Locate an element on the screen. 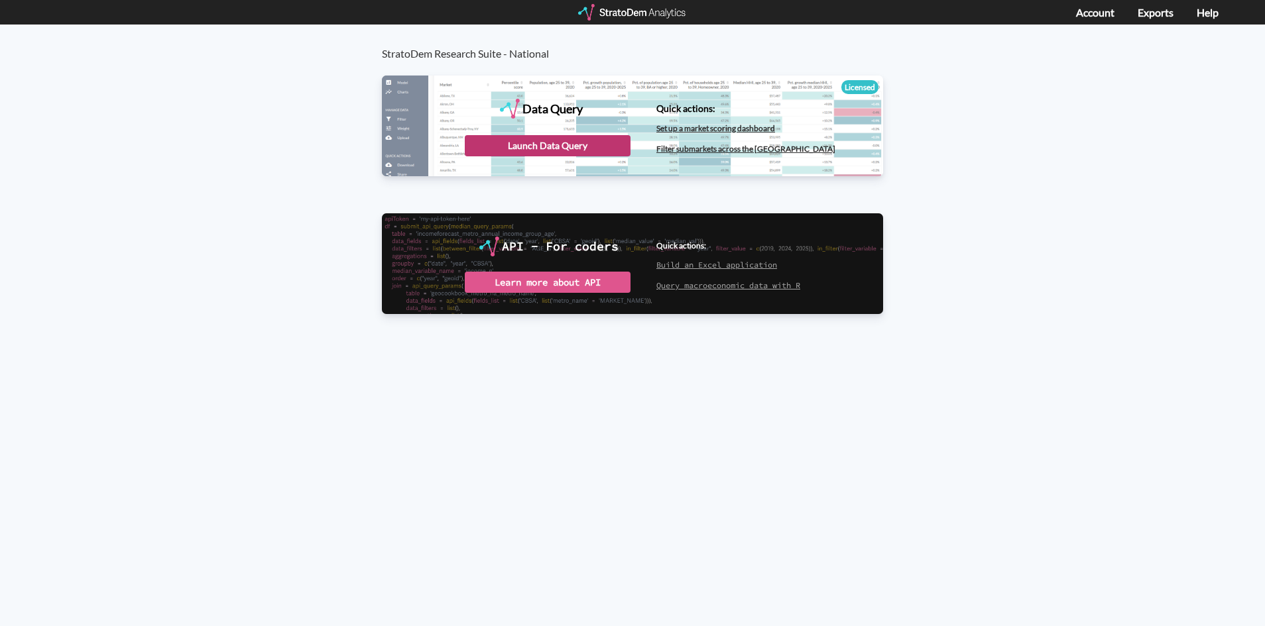 The width and height of the screenshot is (1265, 626). div: Learn more about API is located at coordinates (548, 282).